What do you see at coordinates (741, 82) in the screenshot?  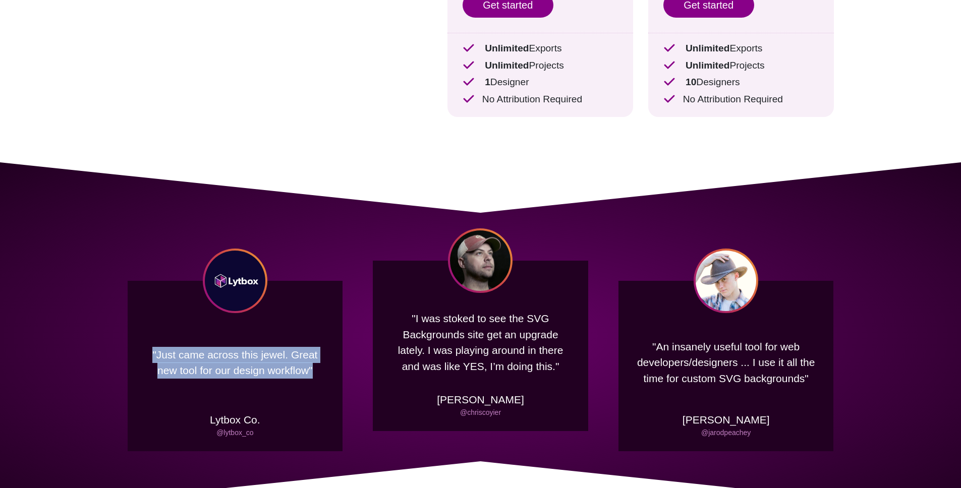 I see `p: Designers` at bounding box center [741, 82].